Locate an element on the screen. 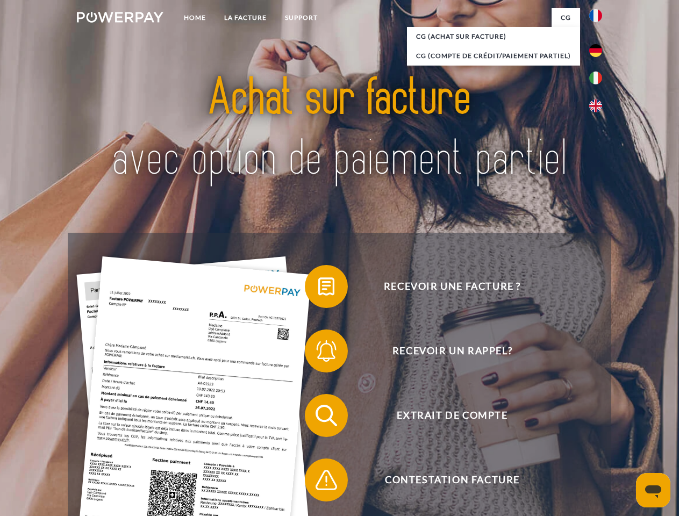 The width and height of the screenshot is (679, 516). a: CG (achat sur facture) is located at coordinates (494, 37).